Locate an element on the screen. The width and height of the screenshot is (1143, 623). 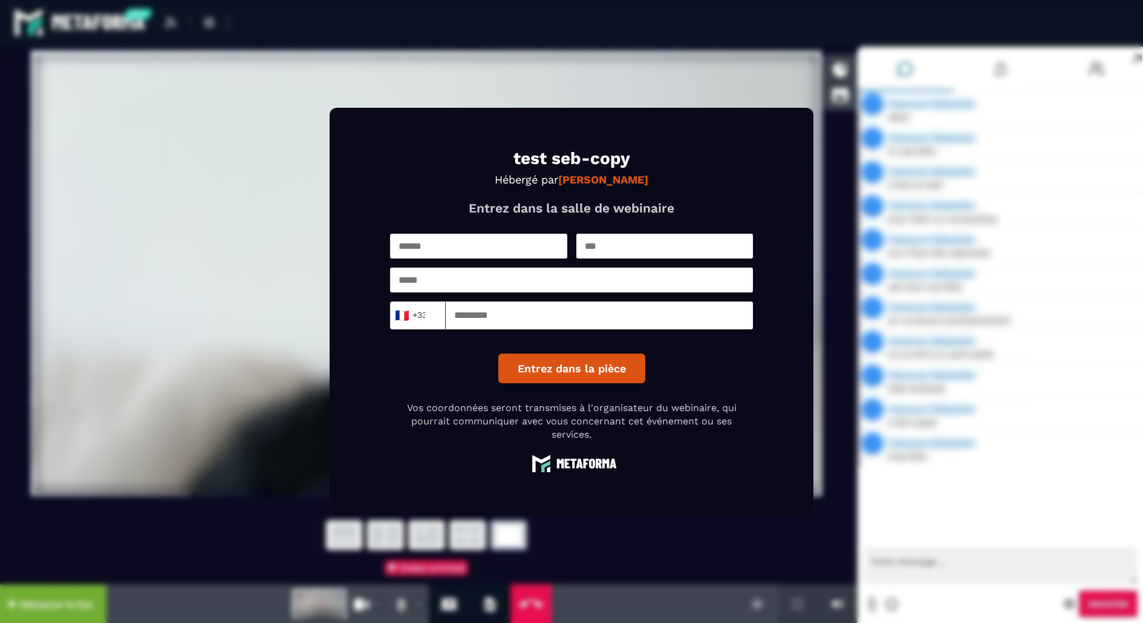
button: Entrez dans la pièce is located at coordinates (572, 368).